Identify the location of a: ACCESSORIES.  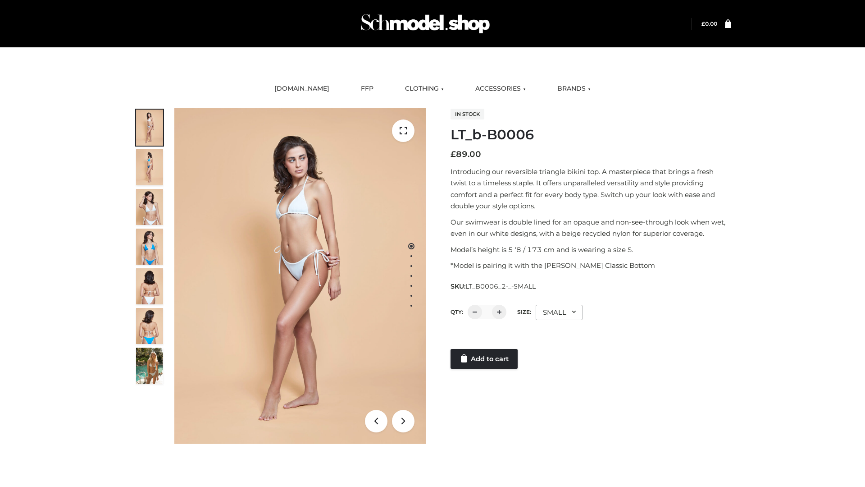
(501, 89).